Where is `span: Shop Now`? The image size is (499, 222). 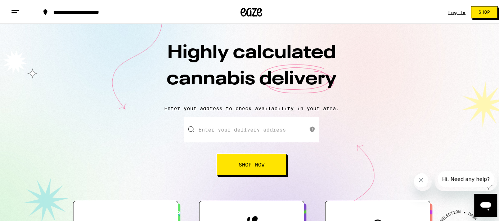 span: Shop Now is located at coordinates (252, 164).